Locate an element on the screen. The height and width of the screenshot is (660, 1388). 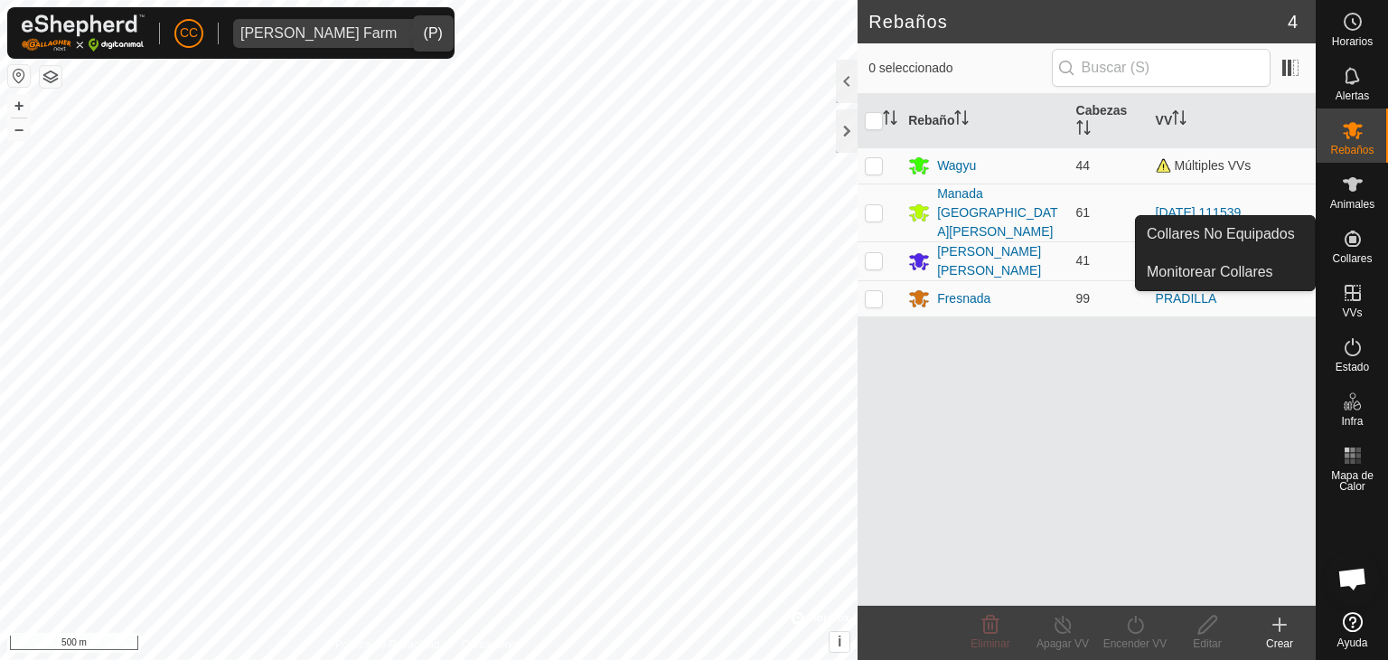
span: Eliminar is located at coordinates (989, 643).